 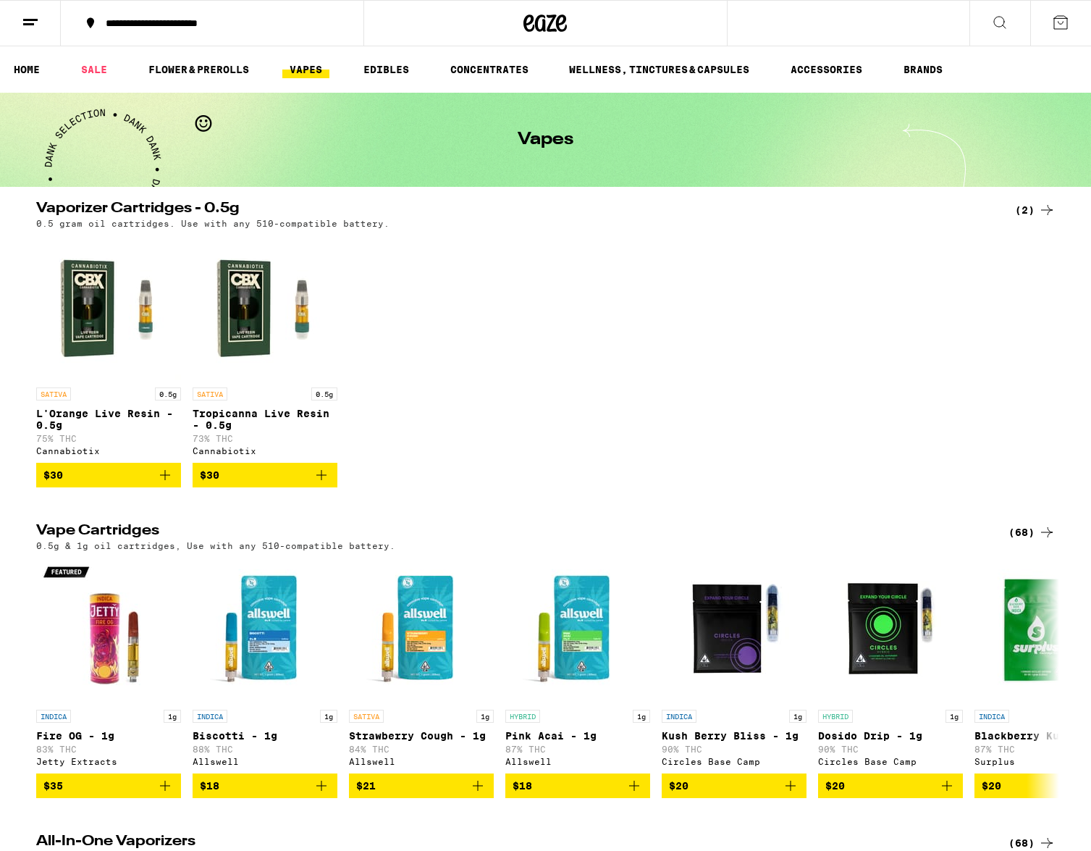 I want to click on img: Circles Base Camp - Dosido Drip - 1g, so click(x=891, y=630).